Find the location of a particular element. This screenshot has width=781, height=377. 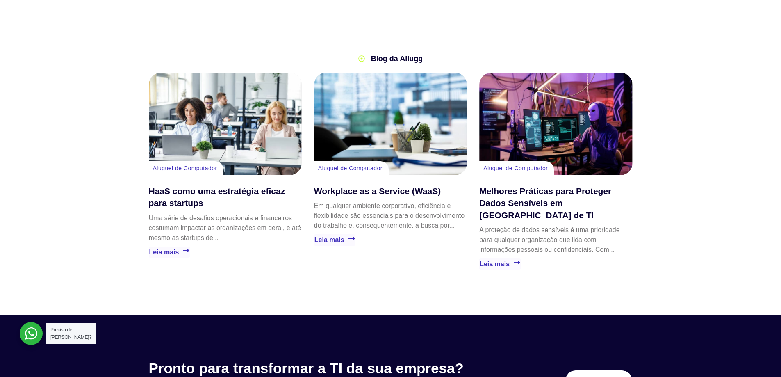

span: Blog da Allugg is located at coordinates (395, 59).